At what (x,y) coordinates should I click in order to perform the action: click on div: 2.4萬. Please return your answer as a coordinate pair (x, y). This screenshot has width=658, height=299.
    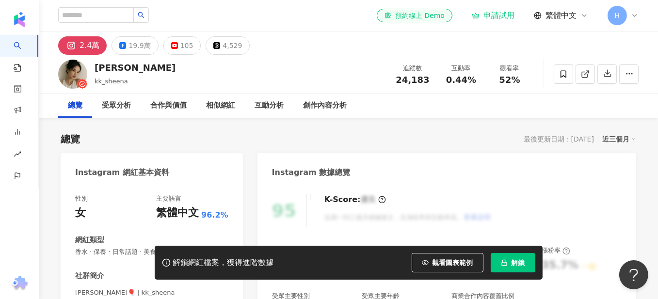
    Looking at the image, I should click on (89, 46).